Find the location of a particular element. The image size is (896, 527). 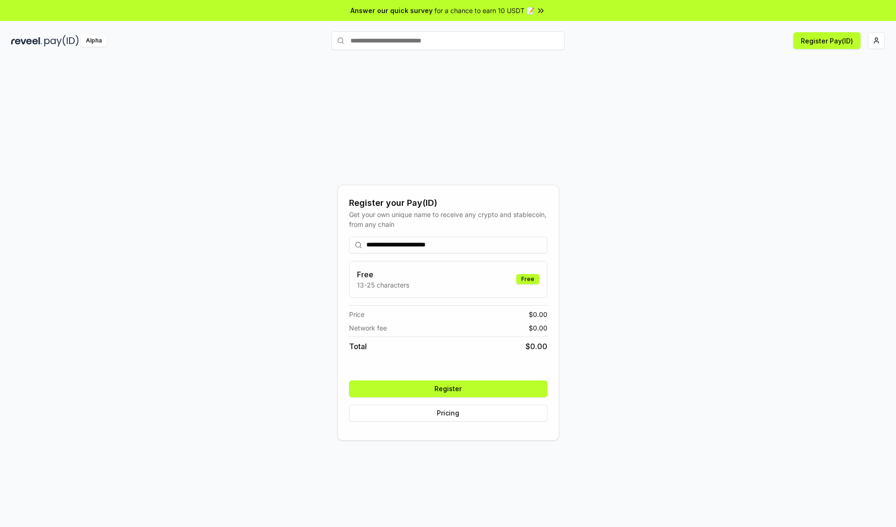

button: Register is located at coordinates (448, 389).